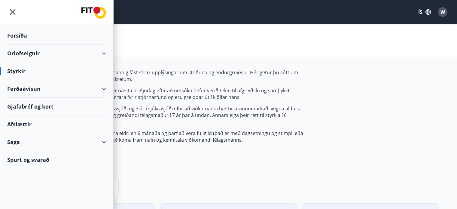 This screenshot has height=209, width=457. Describe the element at coordinates (161, 115) in the screenshot. I see `p: Réttur til styrkja helst í 12 mánuði í menntasjóði og 3 ár í sjúkrasjóði eftir að viðkomandi hætt...` at that location.